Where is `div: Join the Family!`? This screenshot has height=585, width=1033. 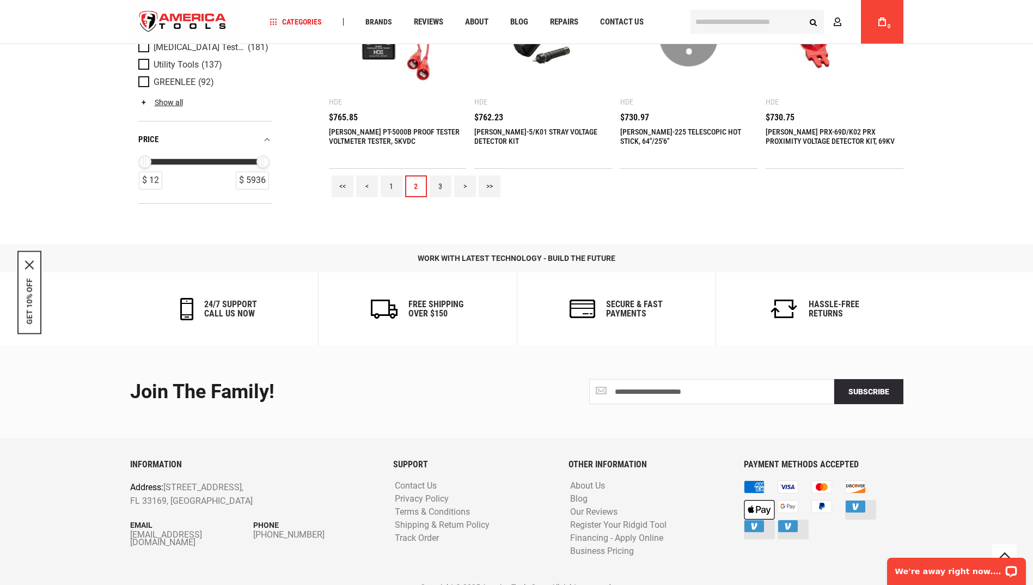
div: Join the Family! is located at coordinates (319, 392).